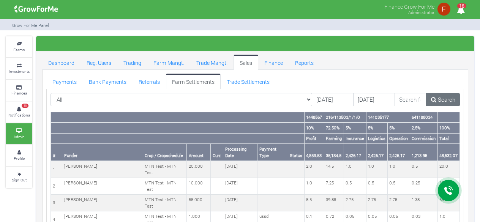 The width and height of the screenshot is (480, 222). I want to click on small: Investments, so click(19, 71).